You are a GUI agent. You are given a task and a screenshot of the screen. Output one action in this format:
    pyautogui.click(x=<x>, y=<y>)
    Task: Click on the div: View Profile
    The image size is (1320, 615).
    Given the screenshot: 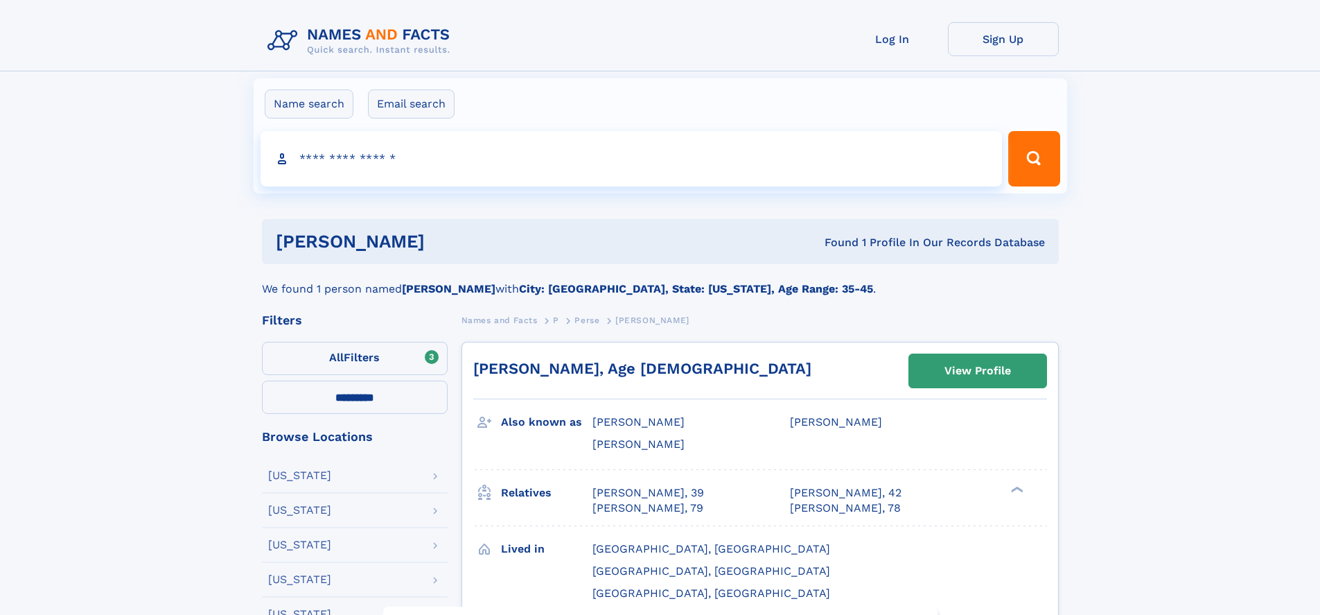 What is the action you would take?
    pyautogui.click(x=978, y=371)
    